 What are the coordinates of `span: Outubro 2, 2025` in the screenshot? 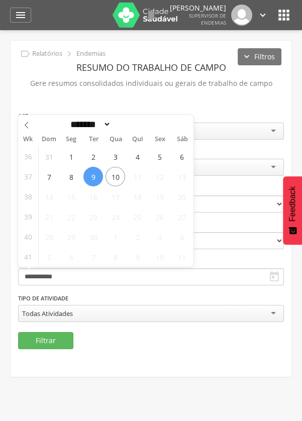 It's located at (137, 237).